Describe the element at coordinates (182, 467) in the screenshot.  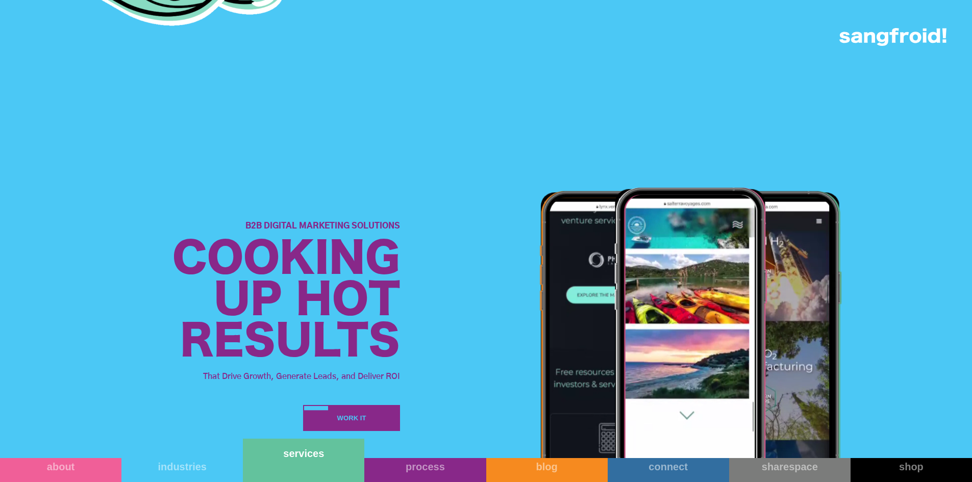
I see `div: industries` at that location.